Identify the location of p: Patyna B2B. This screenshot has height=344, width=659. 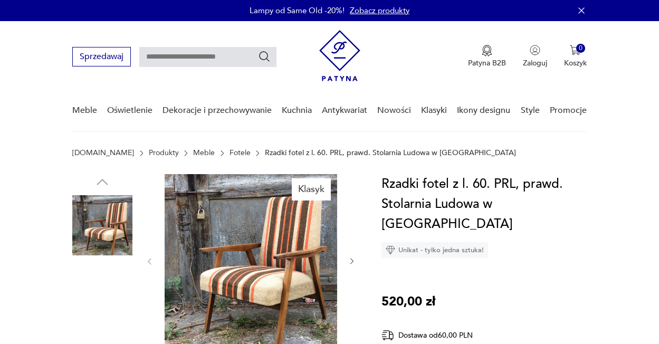
(487, 63).